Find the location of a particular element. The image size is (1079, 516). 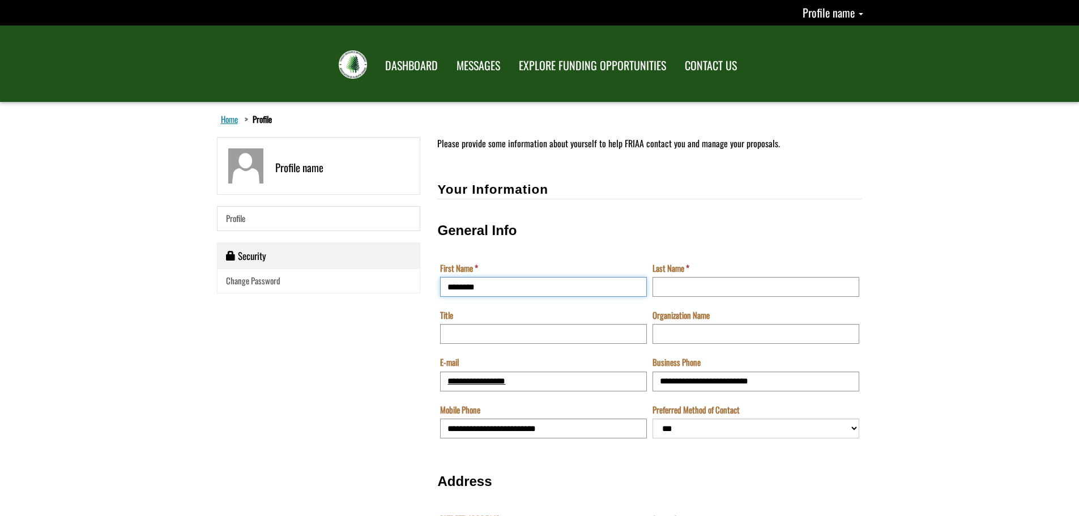

img: FRIAA Submissions Portal is located at coordinates (353, 65).